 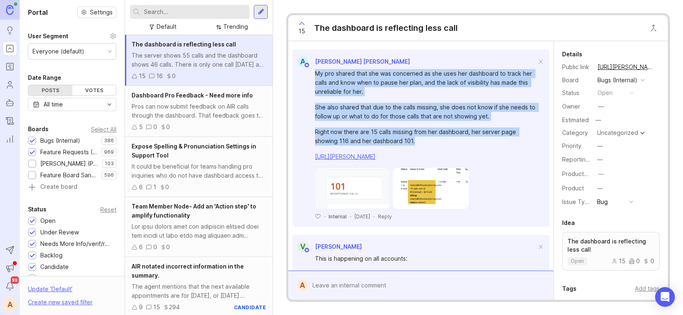 What do you see at coordinates (250, 307) in the screenshot?
I see `div: candidate` at bounding box center [250, 307].